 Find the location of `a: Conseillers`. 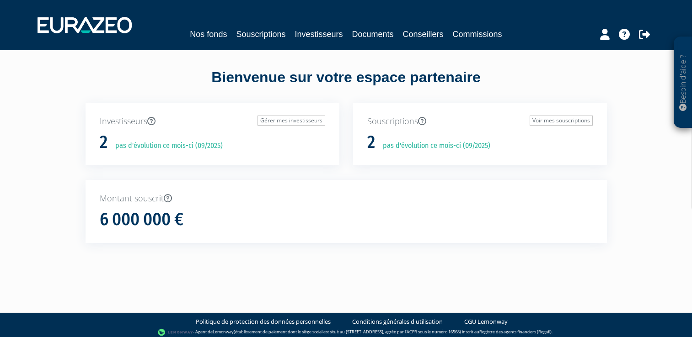

a: Conseillers is located at coordinates (423, 34).